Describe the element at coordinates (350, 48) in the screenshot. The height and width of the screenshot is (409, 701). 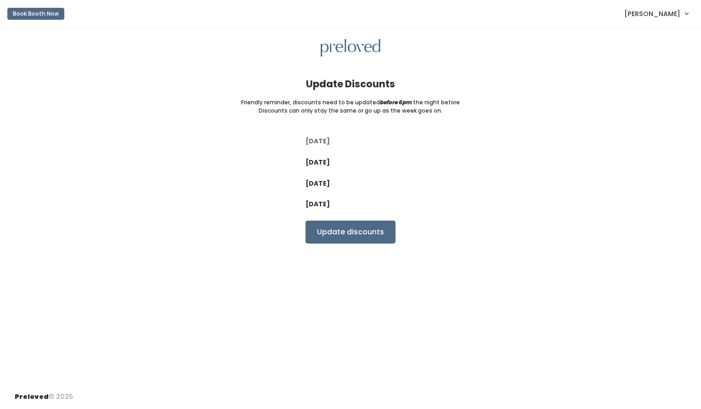
I see `img: preloved logo` at that location.